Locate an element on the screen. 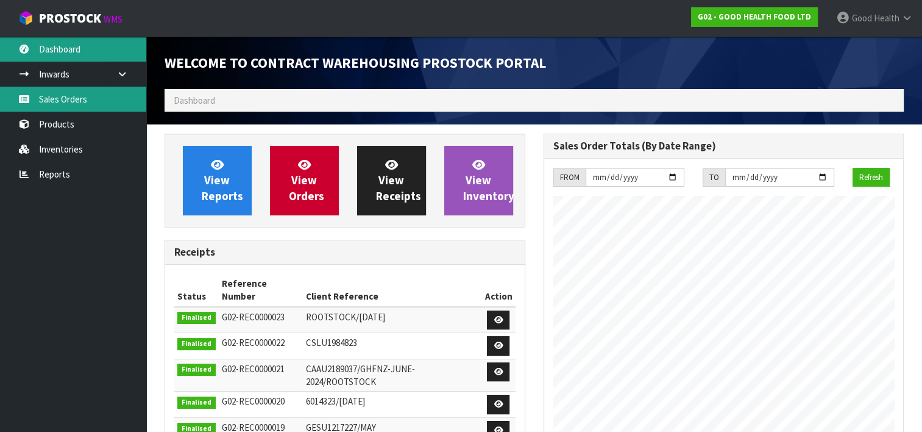  span: G02-REC0000023 is located at coordinates (253, 316).